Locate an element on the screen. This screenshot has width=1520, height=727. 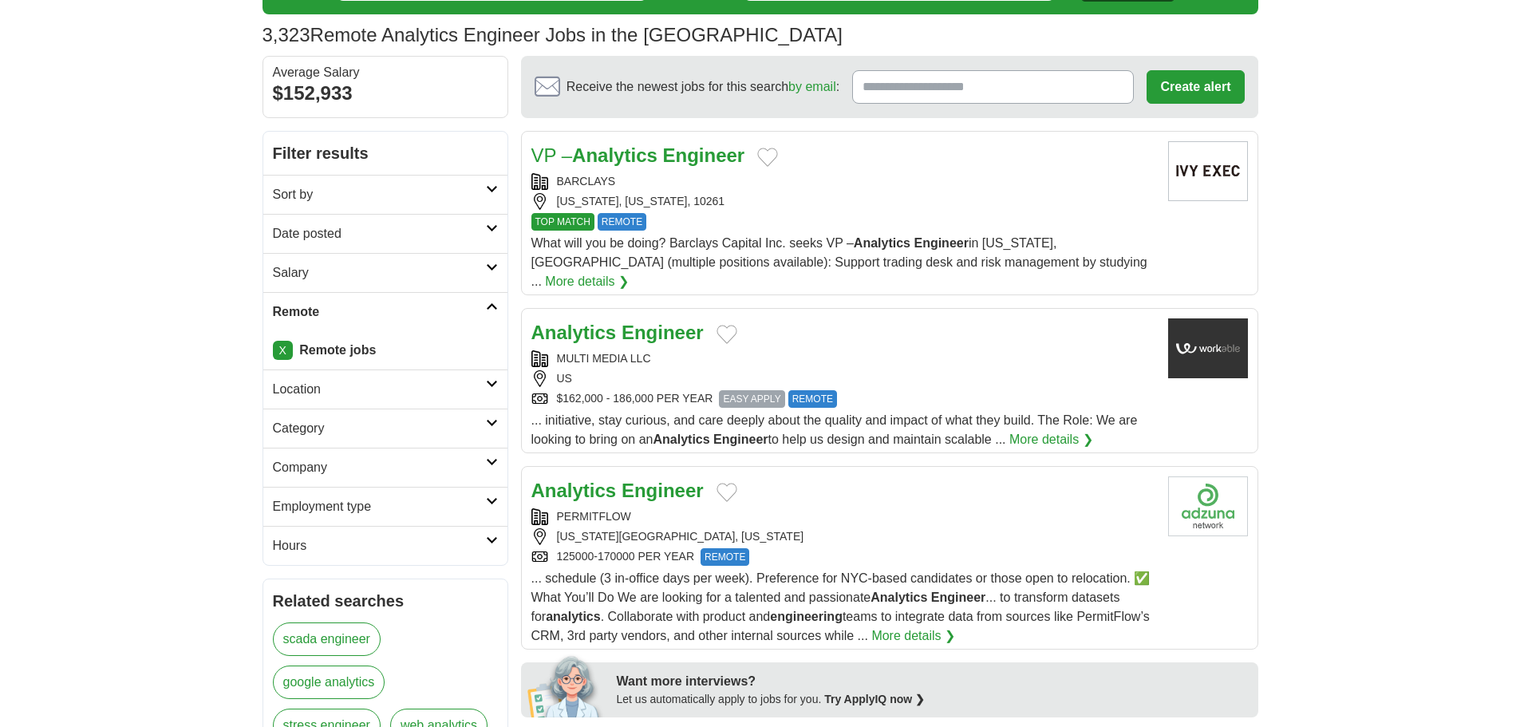
div: Let us automatically apply to jobs for you. is located at coordinates (932, 699).